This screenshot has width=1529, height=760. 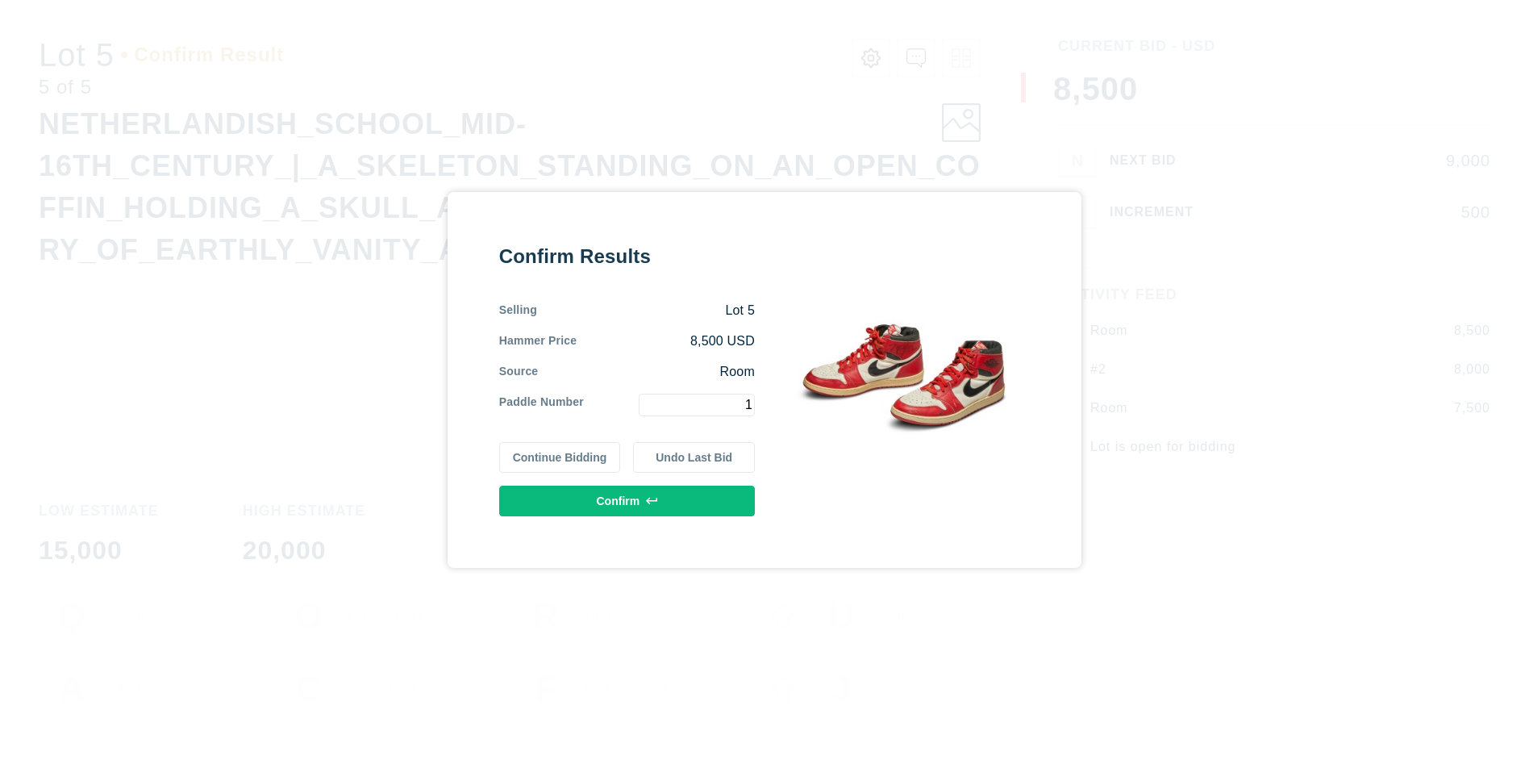 What do you see at coordinates (646, 372) in the screenshot?
I see `div: Room` at bounding box center [646, 372].